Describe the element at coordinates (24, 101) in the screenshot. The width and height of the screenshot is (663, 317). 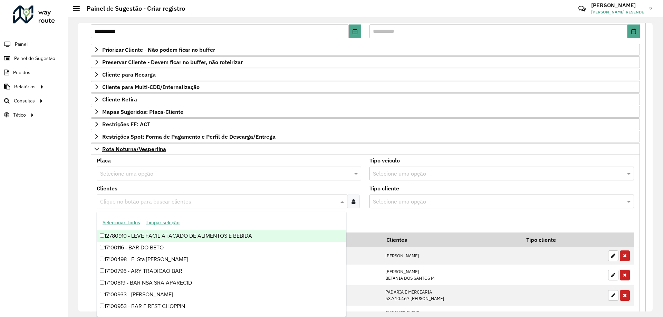
I see `span: Consultas` at that location.